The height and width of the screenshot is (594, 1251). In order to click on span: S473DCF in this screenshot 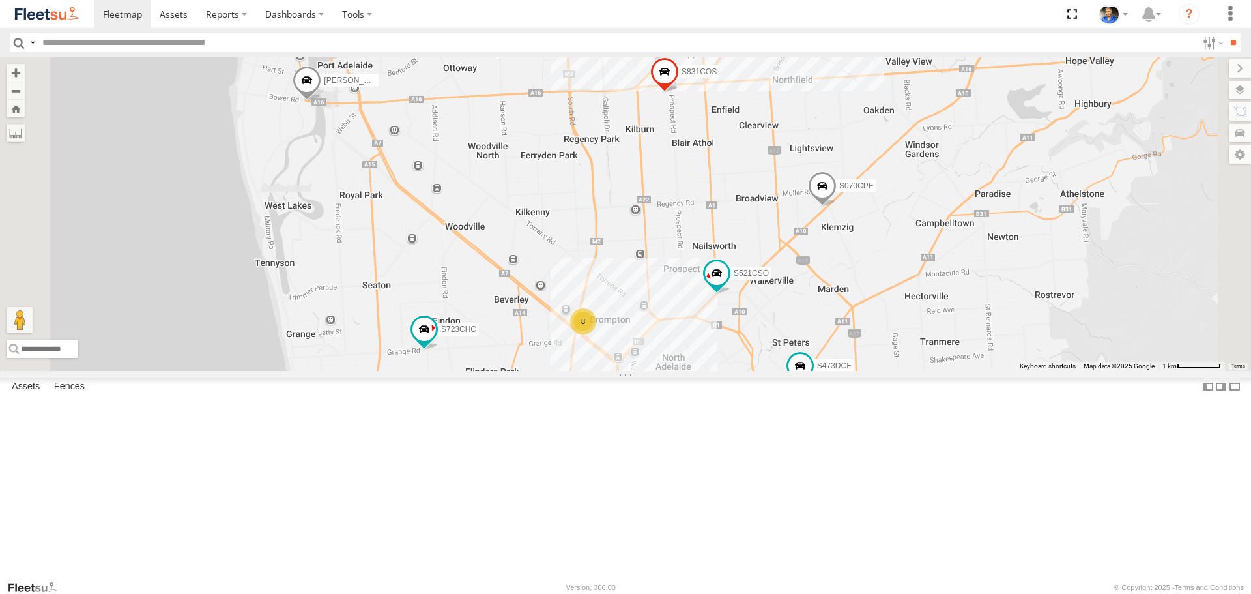, I will do `click(834, 366)`.